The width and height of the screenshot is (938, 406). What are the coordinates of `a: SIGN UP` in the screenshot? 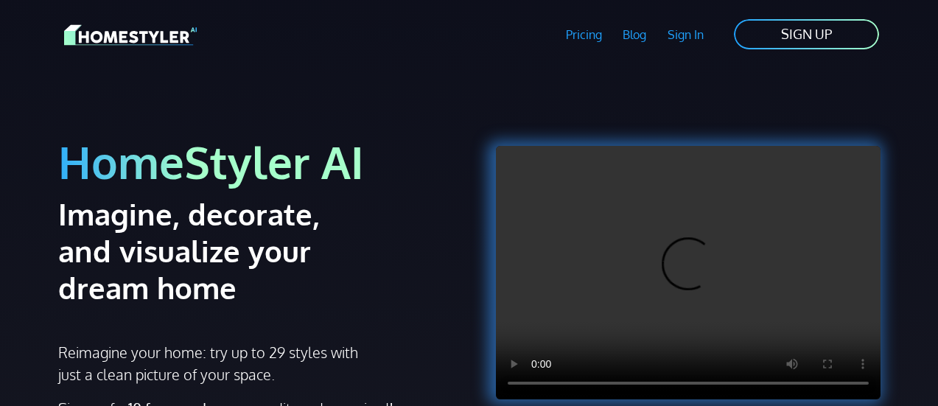 It's located at (806, 34).